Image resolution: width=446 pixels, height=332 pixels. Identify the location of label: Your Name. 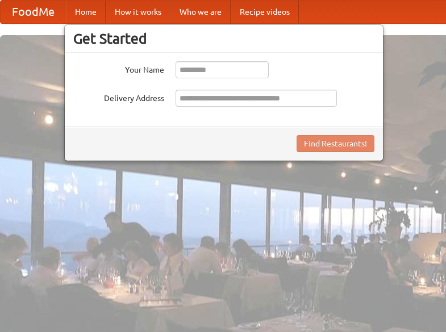
(119, 68).